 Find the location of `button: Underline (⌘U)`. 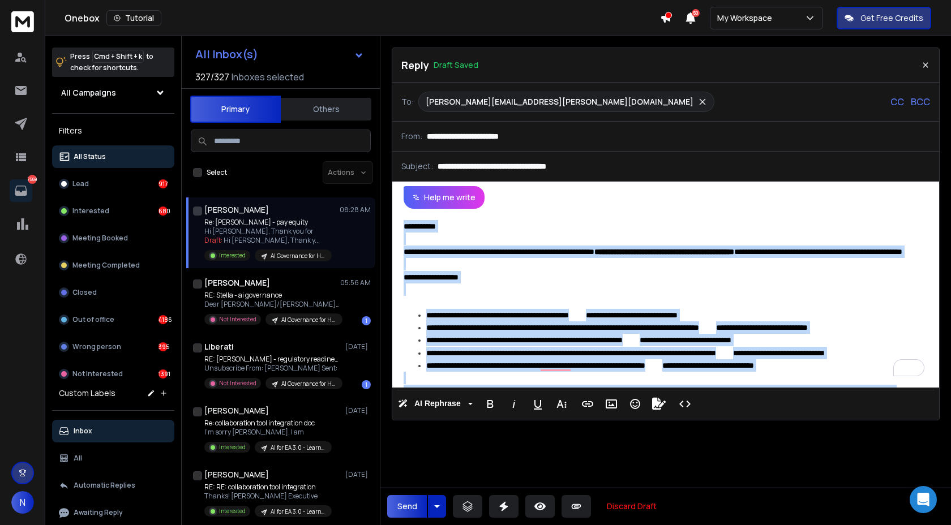

button: Underline (⌘U) is located at coordinates (538, 404).